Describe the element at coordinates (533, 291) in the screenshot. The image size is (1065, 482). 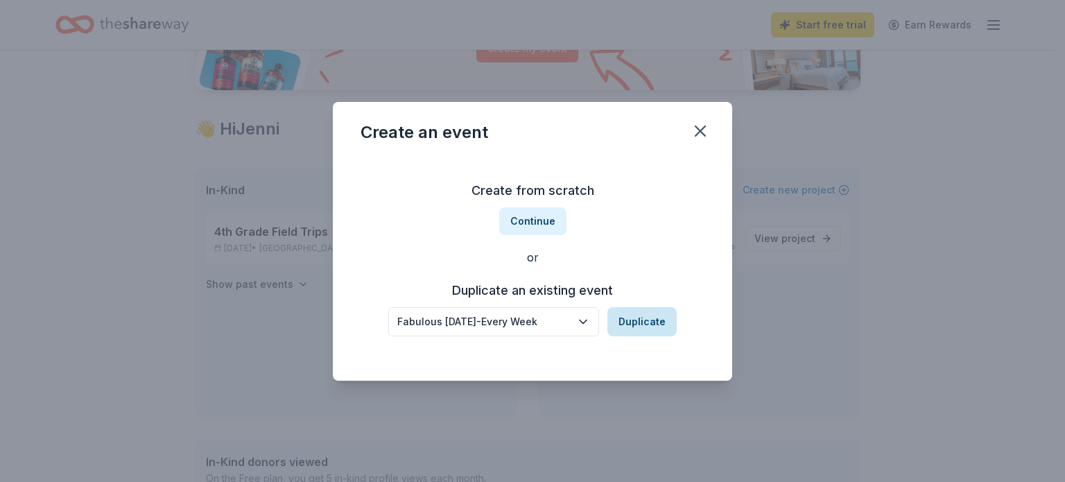
I see `h3: Duplicate an existing event` at that location.